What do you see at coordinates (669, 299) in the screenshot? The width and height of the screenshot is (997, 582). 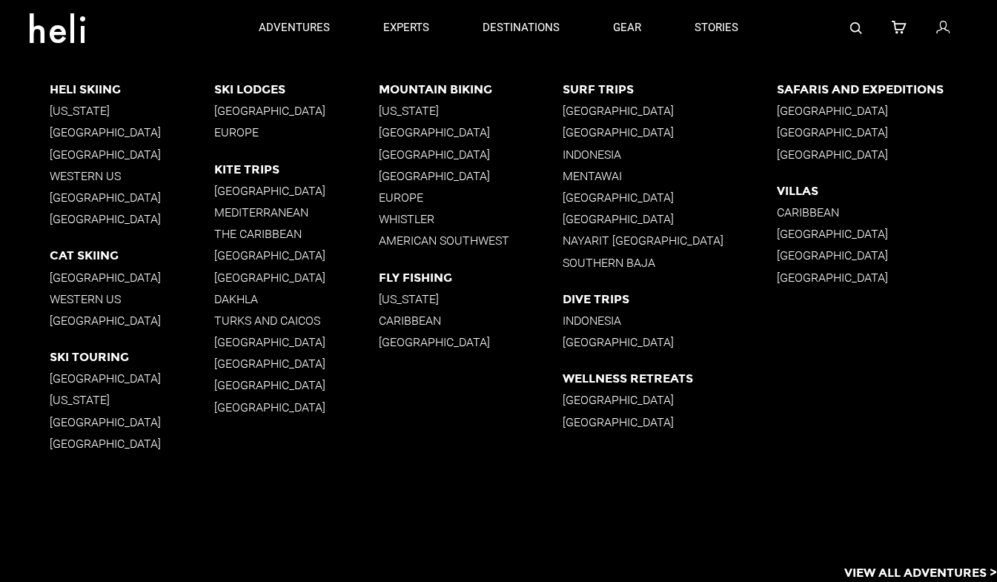 I see `p: Dive Trips` at bounding box center [669, 299].